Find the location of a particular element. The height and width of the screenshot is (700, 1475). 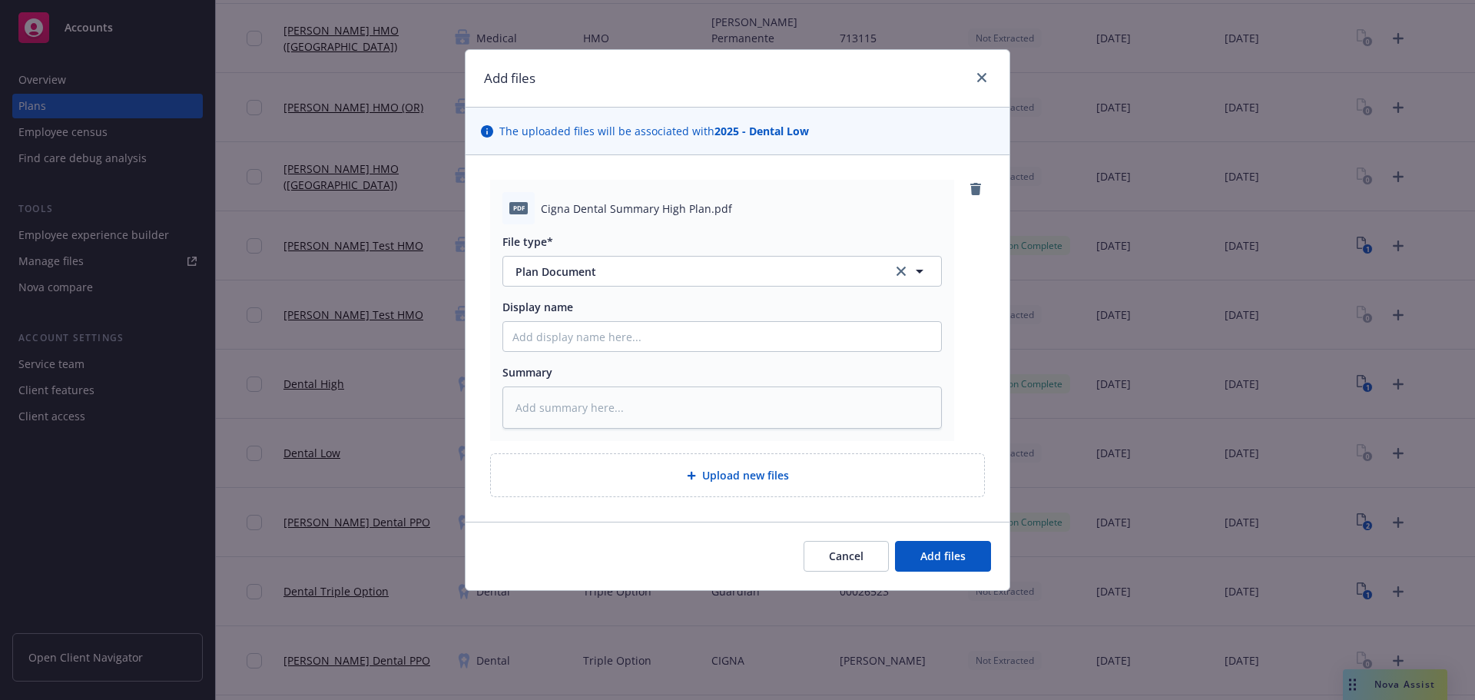

span: Upload new files is located at coordinates (745, 475).